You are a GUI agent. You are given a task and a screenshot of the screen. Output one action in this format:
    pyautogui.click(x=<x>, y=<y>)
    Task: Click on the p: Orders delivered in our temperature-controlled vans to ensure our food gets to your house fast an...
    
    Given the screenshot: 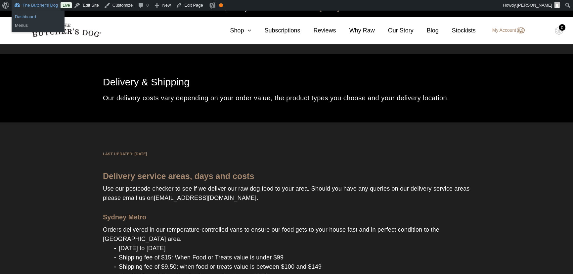 What is the action you would take?
    pyautogui.click(x=286, y=232)
    